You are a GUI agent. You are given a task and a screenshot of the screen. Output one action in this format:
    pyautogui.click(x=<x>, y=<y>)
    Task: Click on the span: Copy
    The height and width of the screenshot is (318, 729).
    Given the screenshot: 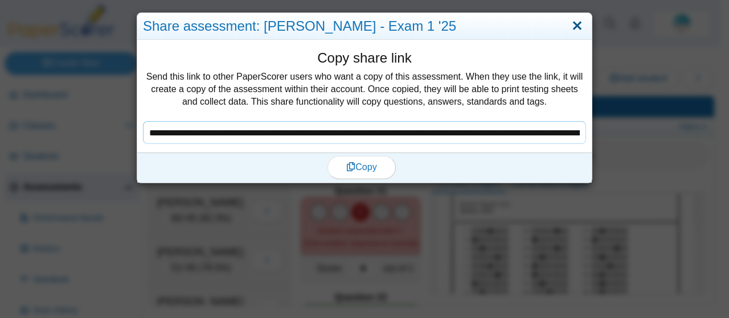 What is the action you would take?
    pyautogui.click(x=361, y=167)
    